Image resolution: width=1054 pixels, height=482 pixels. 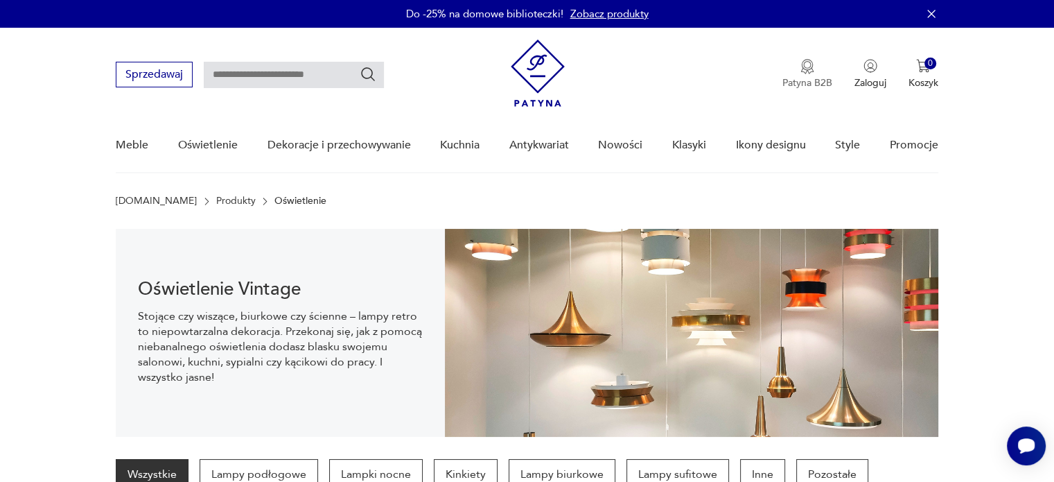 I want to click on img: Patyna - sklep z meblami i dekoracjami vintage, so click(x=538, y=73).